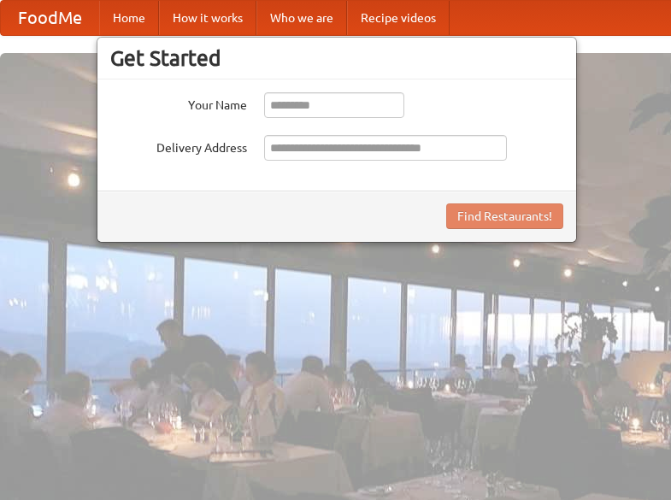 The image size is (671, 500). I want to click on h3: Get Started, so click(337, 58).